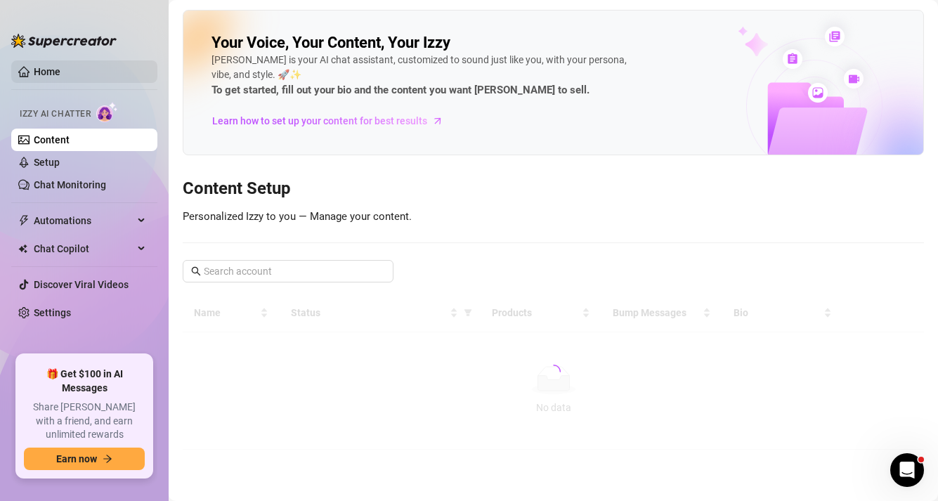 Image resolution: width=938 pixels, height=501 pixels. What do you see at coordinates (553, 189) in the screenshot?
I see `h3: Content Setup` at bounding box center [553, 189].